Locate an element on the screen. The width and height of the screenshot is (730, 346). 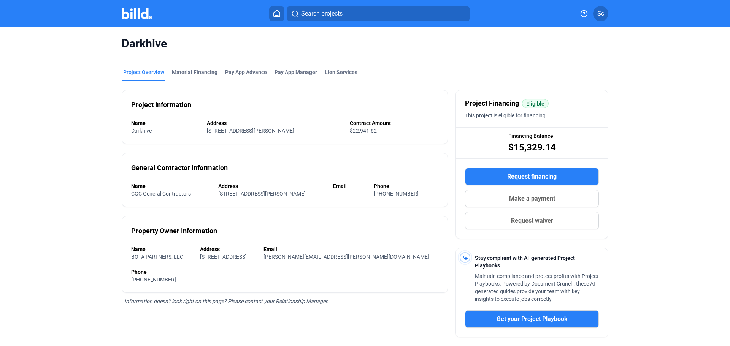
span: Request financing is located at coordinates (532, 177).